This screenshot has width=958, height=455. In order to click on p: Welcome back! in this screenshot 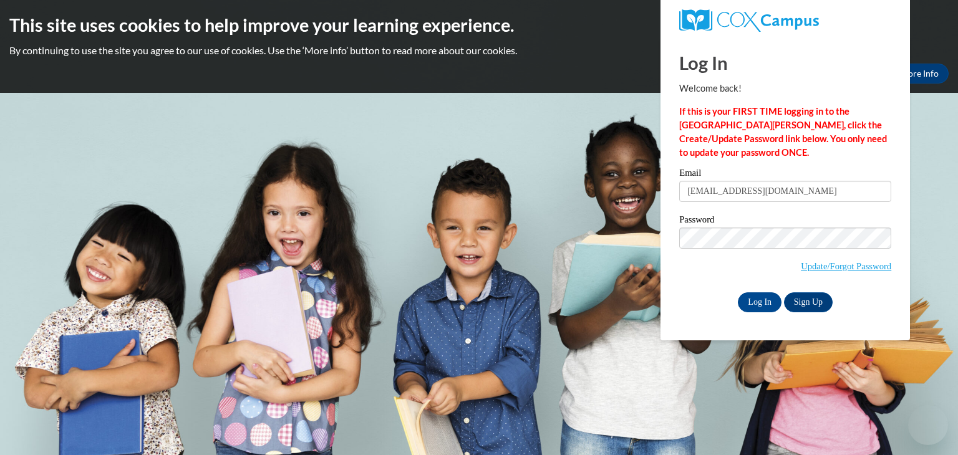, I will do `click(785, 89)`.